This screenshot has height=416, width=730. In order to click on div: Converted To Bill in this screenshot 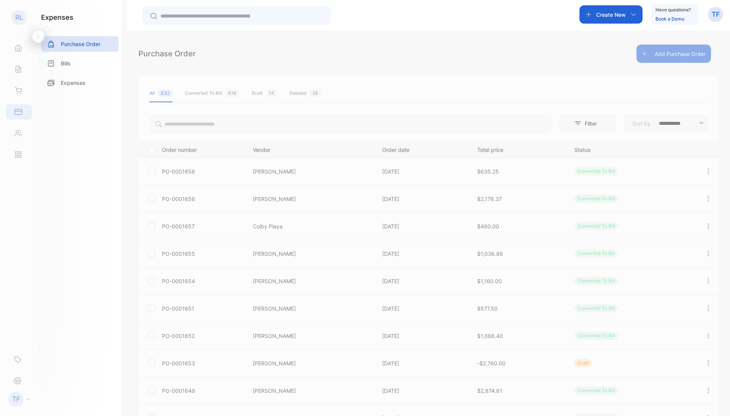, I will do `click(212, 93)`.